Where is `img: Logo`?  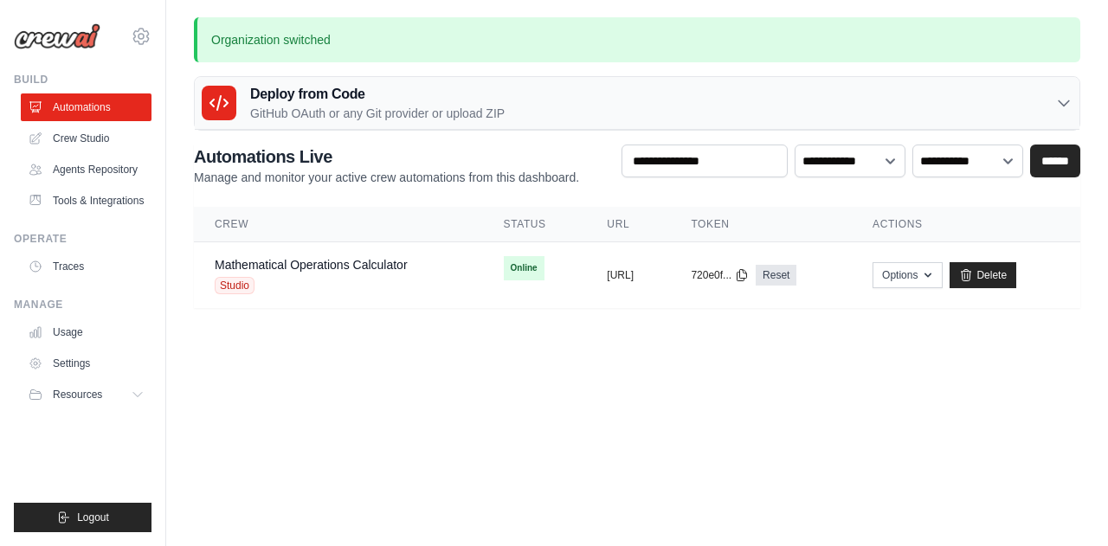
img: Logo is located at coordinates (57, 36).